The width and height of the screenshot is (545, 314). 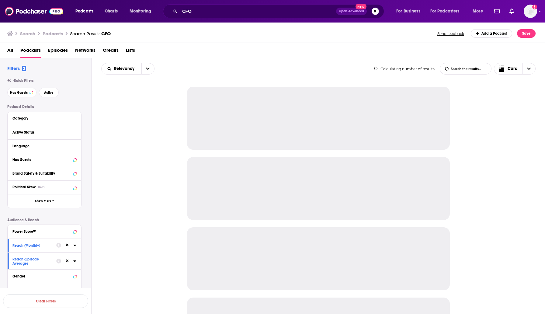 I want to click on div: Search Results:, so click(x=90, y=33).